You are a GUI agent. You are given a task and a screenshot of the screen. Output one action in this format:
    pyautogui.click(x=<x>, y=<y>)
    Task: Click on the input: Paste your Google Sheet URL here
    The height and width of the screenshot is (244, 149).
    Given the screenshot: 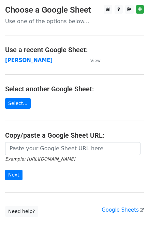 What is the action you would take?
    pyautogui.click(x=73, y=149)
    